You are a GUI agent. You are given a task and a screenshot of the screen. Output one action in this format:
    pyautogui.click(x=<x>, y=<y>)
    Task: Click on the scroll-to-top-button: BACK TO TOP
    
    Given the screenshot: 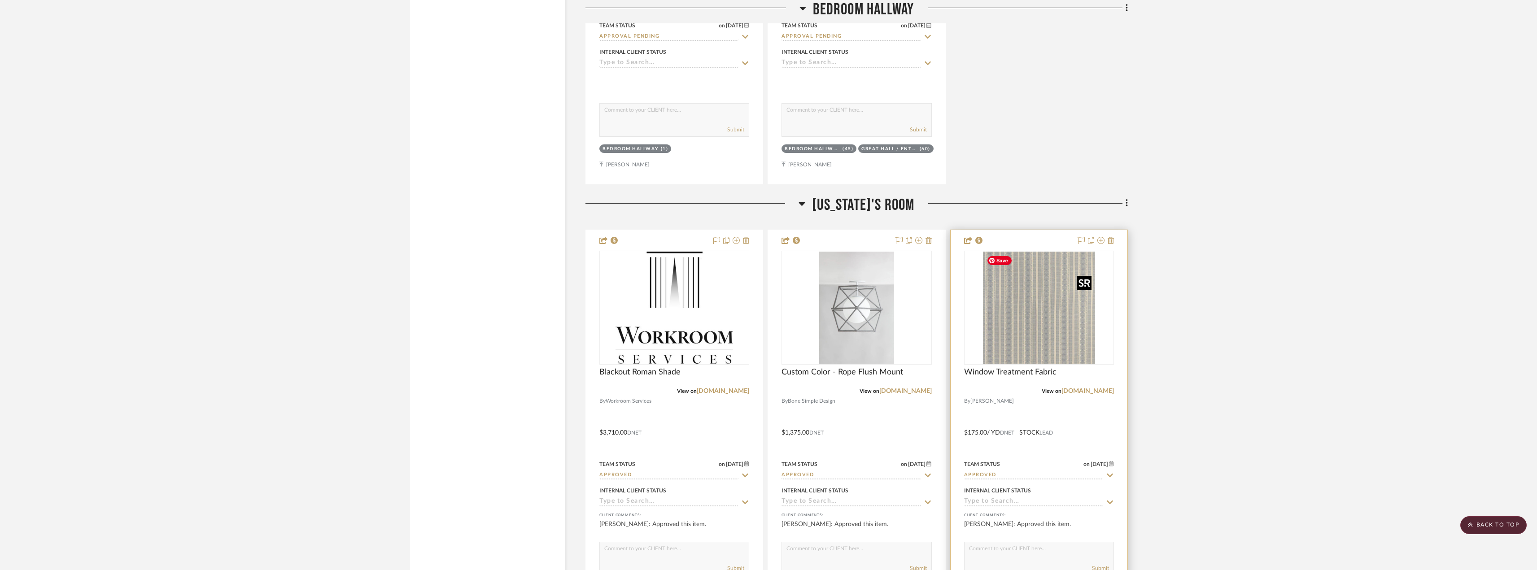 What is the action you would take?
    pyautogui.click(x=1494, y=525)
    